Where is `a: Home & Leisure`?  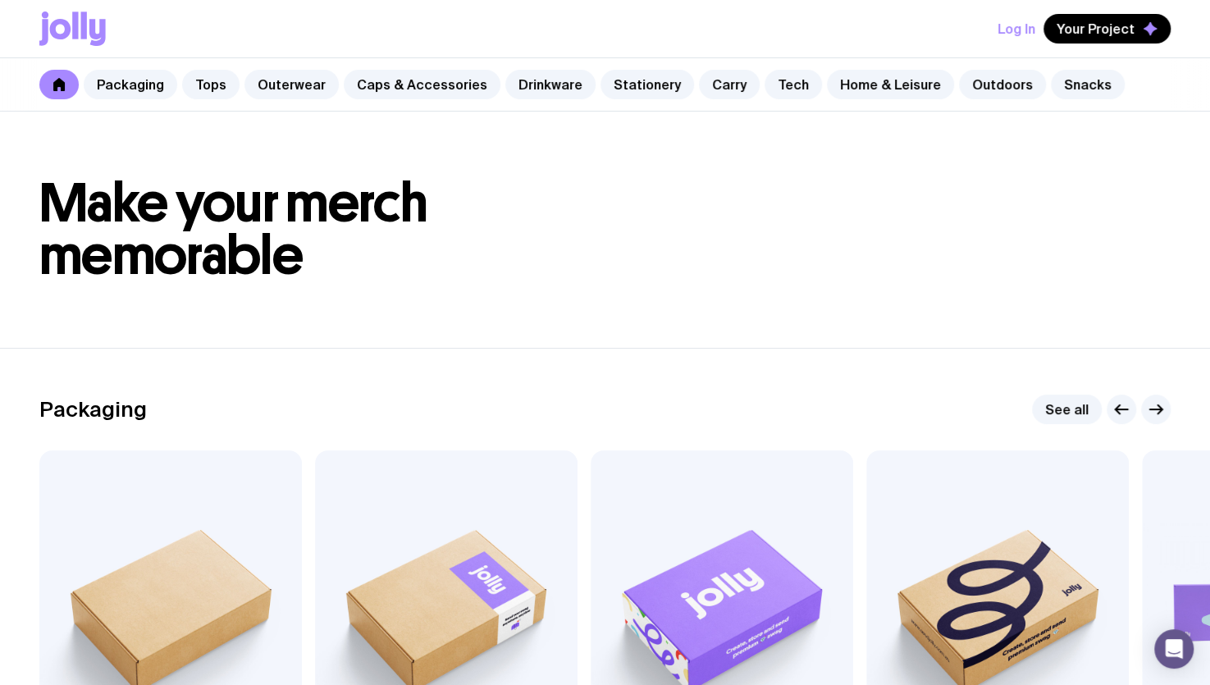
a: Home & Leisure is located at coordinates (890, 85).